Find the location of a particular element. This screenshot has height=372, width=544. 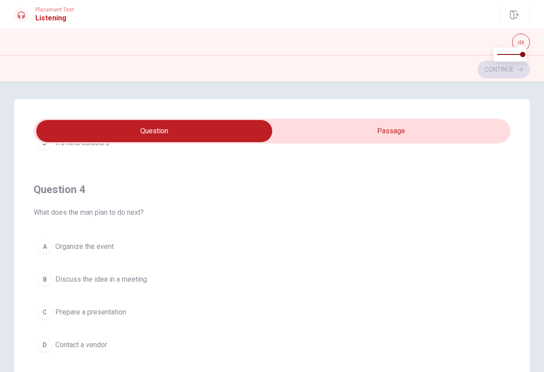

button: BDiscuss the idea in a meeting is located at coordinates (272, 280).